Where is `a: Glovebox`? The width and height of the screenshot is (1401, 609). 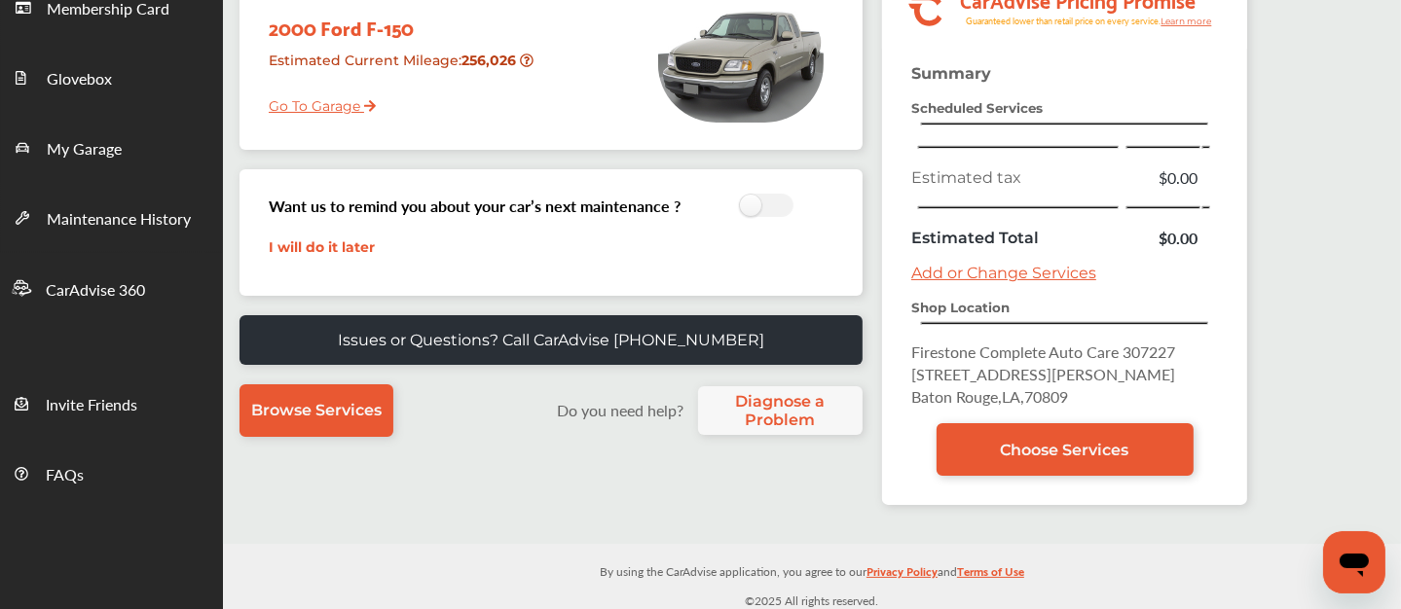
a: Glovebox is located at coordinates (111, 77).